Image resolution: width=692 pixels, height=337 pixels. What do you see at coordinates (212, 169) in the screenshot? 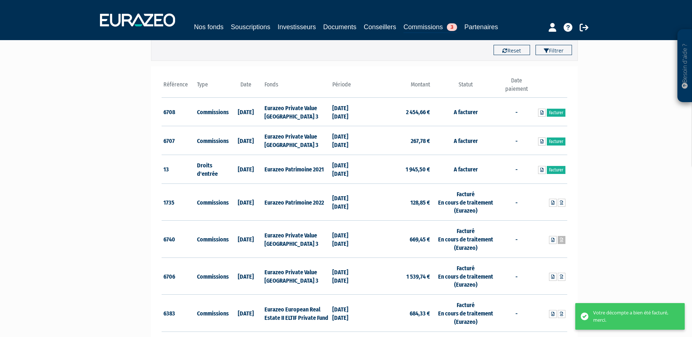
I see `td: Droits d'entrée` at bounding box center [212, 169].